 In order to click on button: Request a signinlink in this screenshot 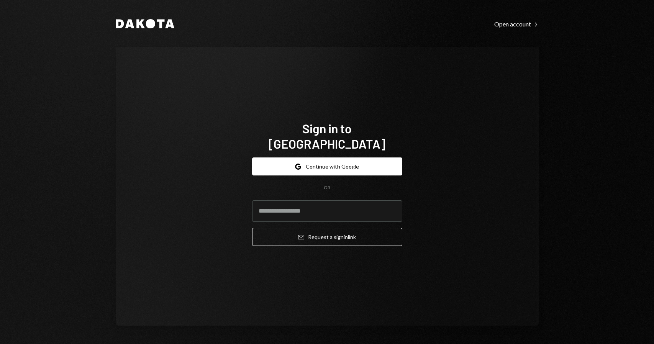, I will do `click(327, 237)`.